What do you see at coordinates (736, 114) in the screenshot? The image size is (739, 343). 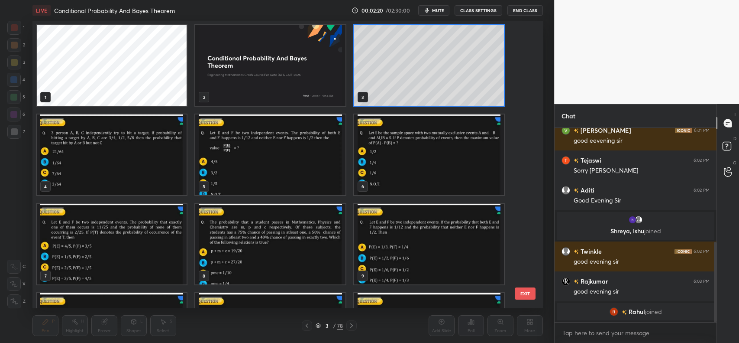 I see `p: T` at bounding box center [736, 114].